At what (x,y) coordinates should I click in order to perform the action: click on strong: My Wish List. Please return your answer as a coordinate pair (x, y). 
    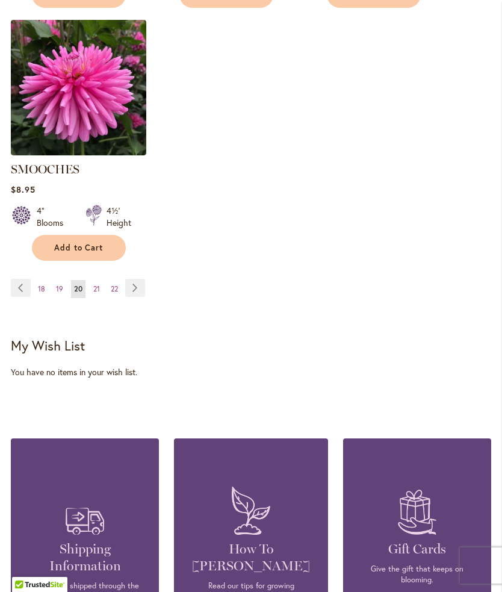
    Looking at the image, I should click on (48, 345).